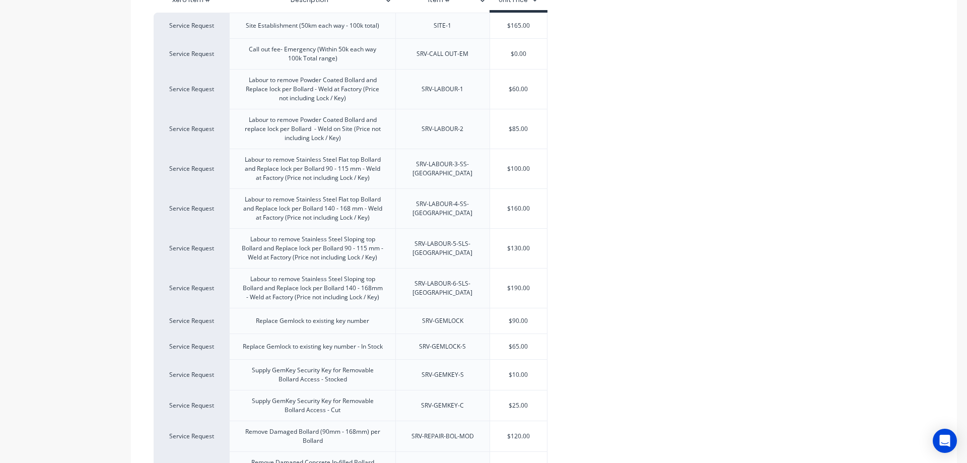 The image size is (967, 463). Describe the element at coordinates (443, 375) in the screenshot. I see `div: SRV-GEMKEY-S` at that location.